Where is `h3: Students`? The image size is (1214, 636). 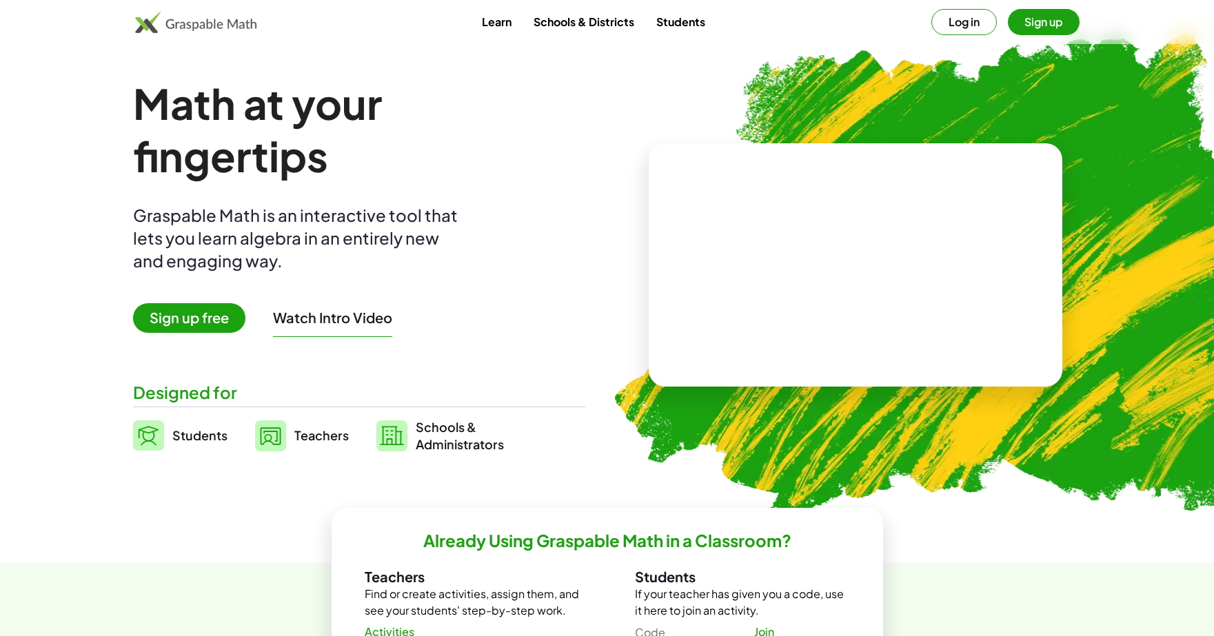
h3: Students is located at coordinates (742, 577).